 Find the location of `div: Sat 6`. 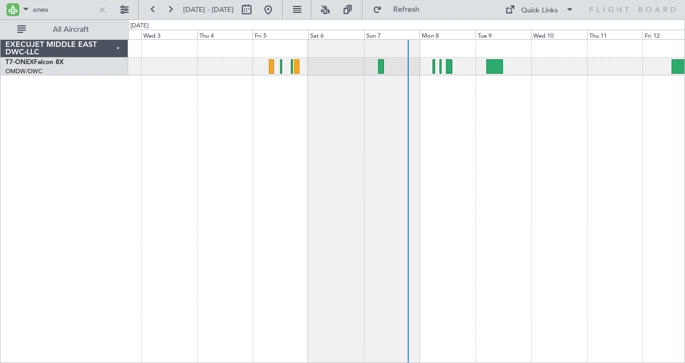

div: Sat 6 is located at coordinates (336, 34).